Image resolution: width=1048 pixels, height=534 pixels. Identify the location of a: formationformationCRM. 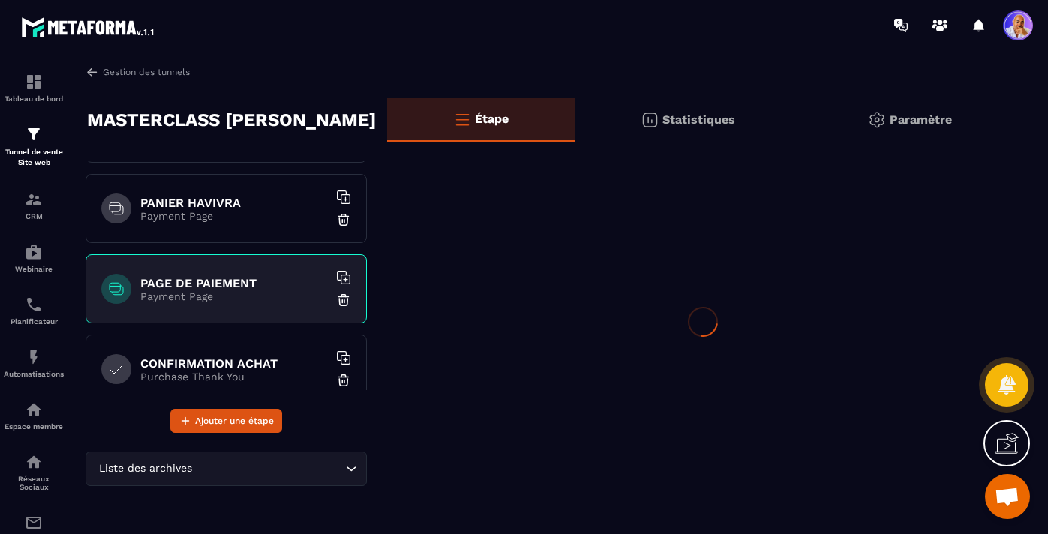
(34, 205).